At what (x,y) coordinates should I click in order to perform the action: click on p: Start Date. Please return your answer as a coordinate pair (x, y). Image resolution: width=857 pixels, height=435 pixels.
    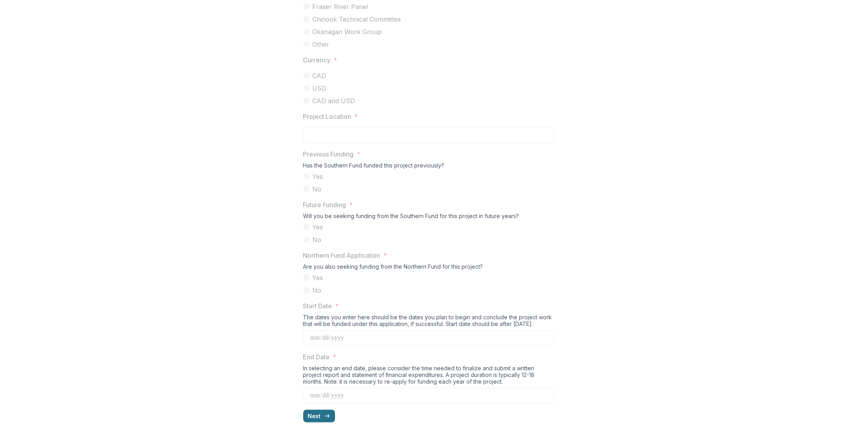
    Looking at the image, I should click on (318, 306).